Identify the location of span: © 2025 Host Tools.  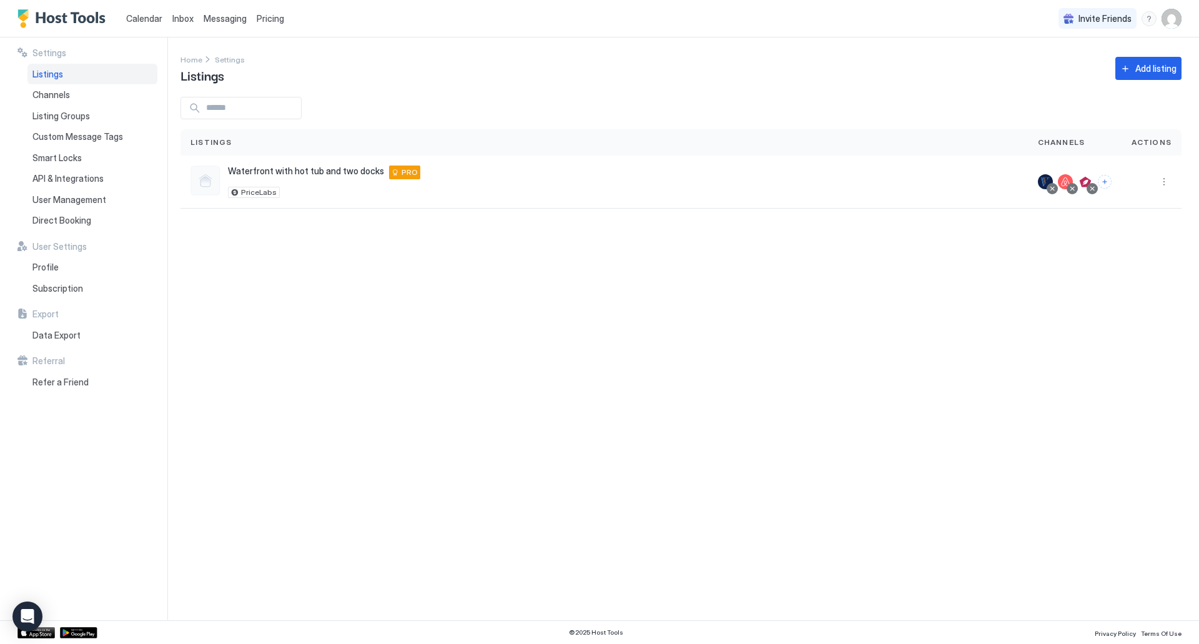
(596, 632).